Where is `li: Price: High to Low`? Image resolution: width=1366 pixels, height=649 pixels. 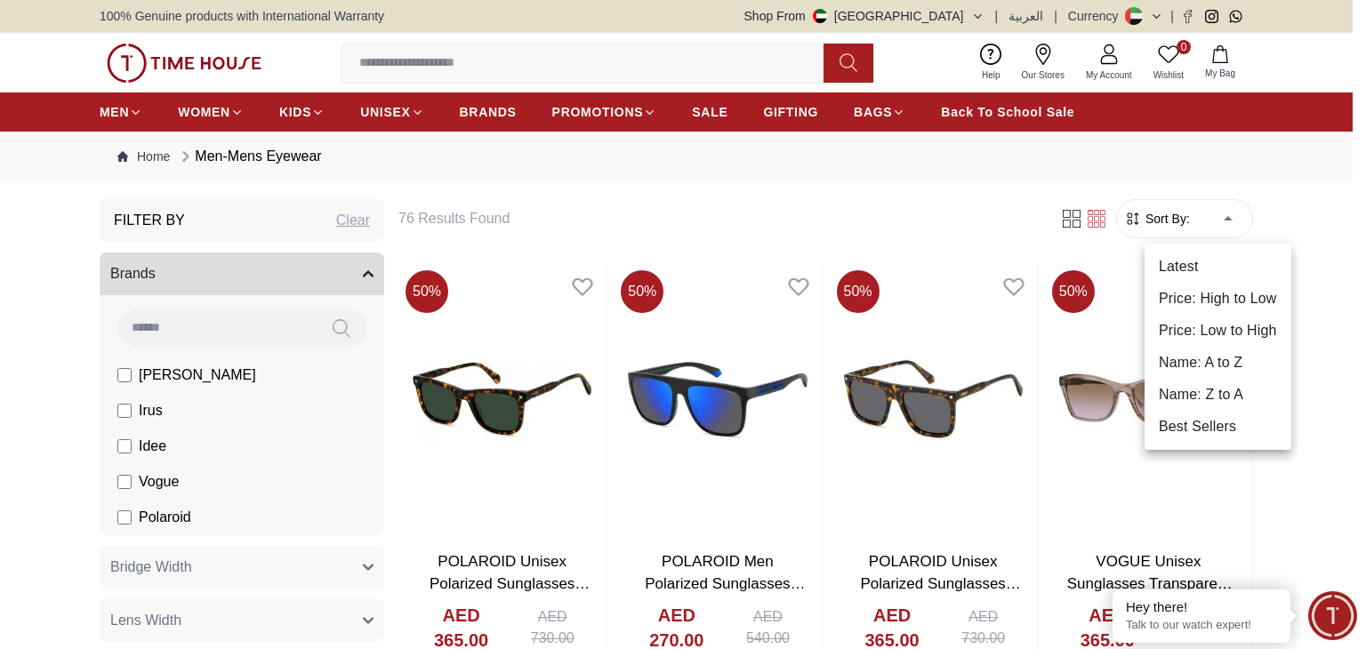
li: Price: High to Low is located at coordinates (1218, 299).